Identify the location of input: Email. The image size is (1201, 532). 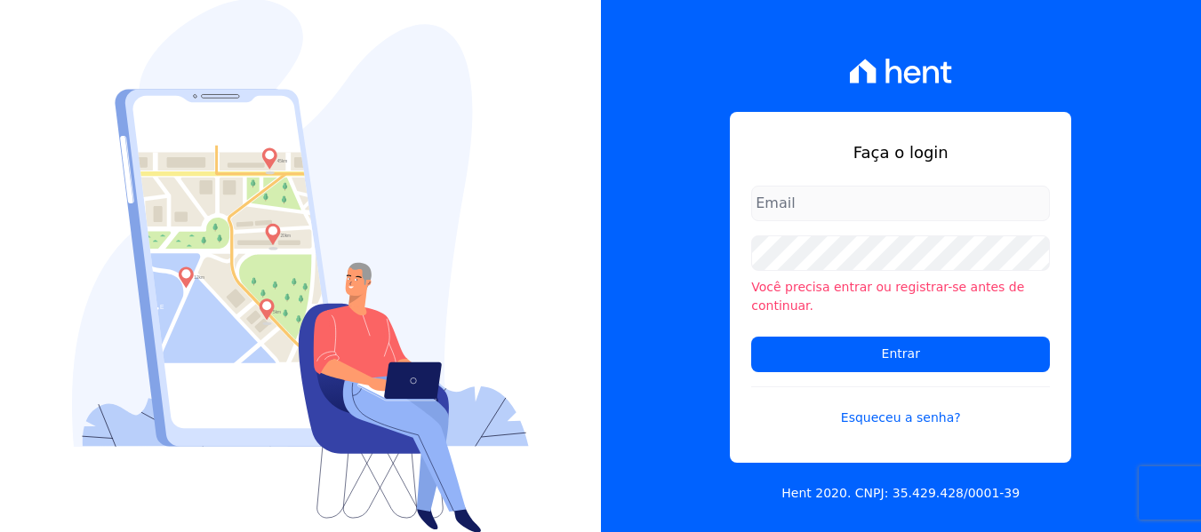
(900, 204).